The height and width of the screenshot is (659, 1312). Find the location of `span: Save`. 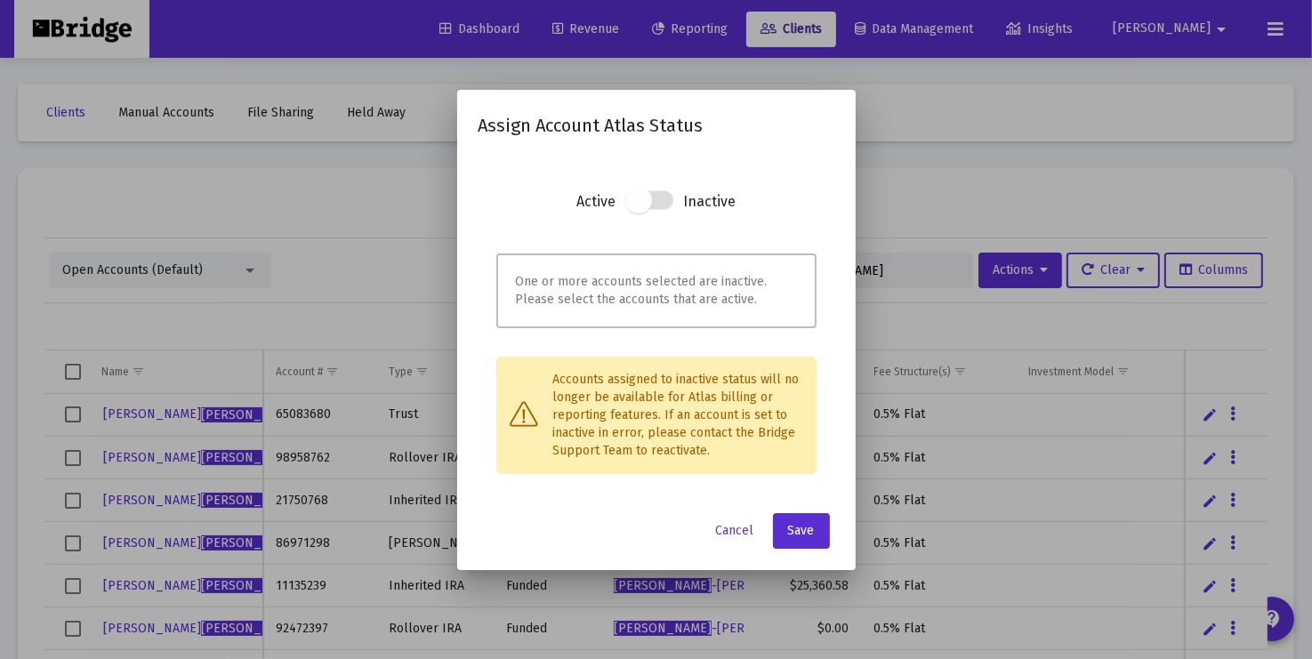

span: Save is located at coordinates (802, 530).